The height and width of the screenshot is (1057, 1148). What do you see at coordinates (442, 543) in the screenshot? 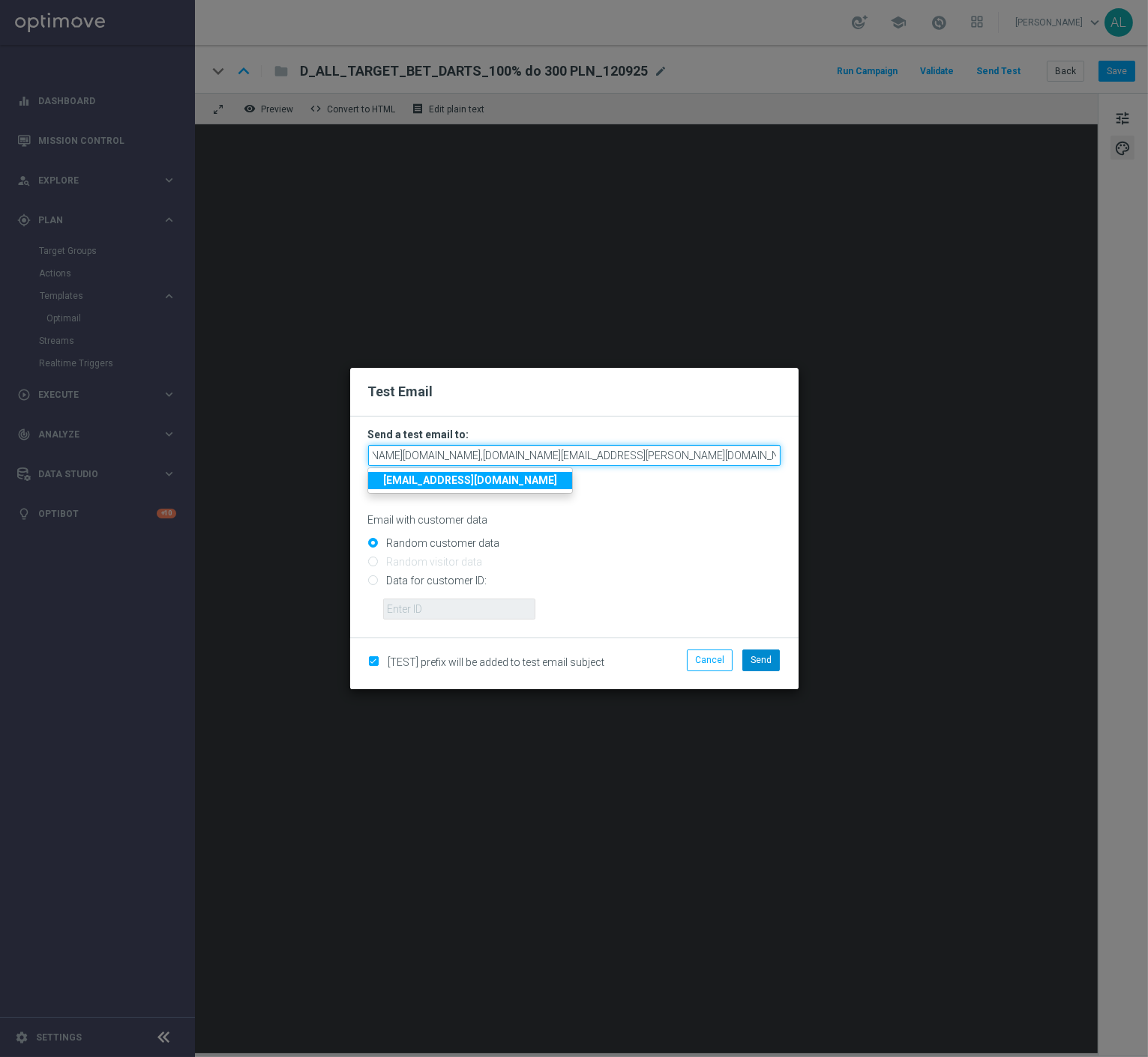
I see `label: Random customer data` at bounding box center [442, 543].